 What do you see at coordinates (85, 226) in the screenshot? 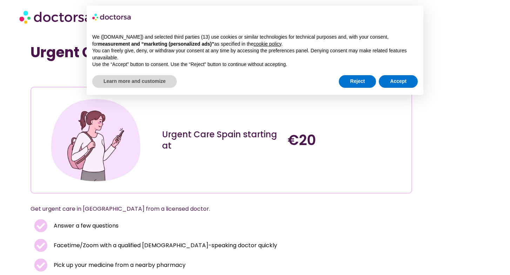
I see `span: Answer a few questions` at bounding box center [85, 226].